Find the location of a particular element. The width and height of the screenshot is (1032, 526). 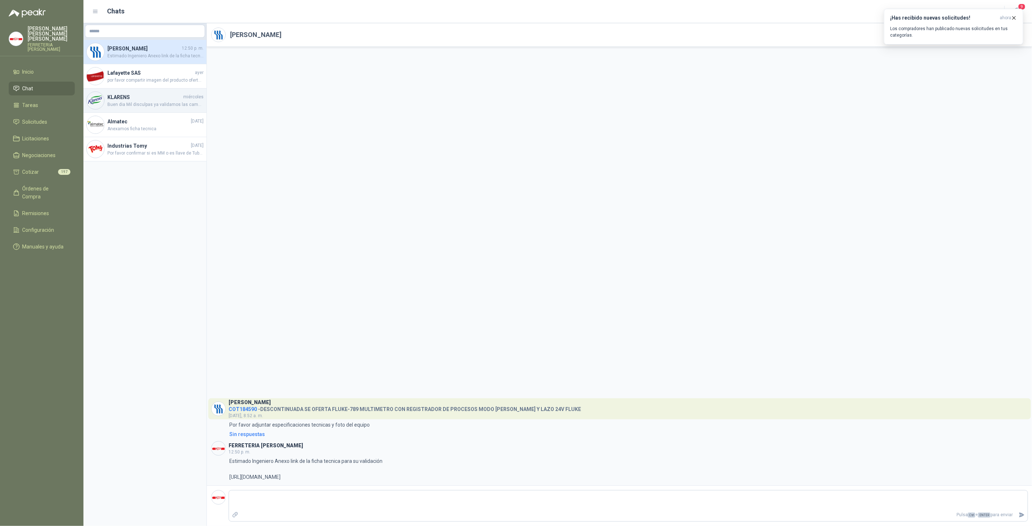

span: COT184590 is located at coordinates (243, 409).